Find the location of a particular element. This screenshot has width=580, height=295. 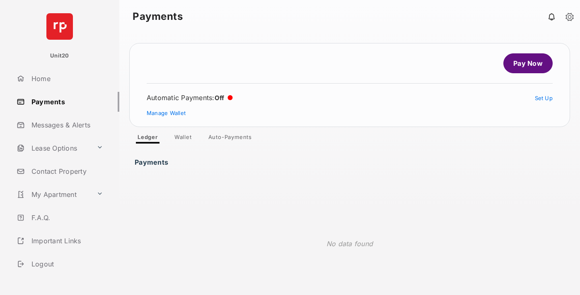

a: Home is located at coordinates (66, 79).